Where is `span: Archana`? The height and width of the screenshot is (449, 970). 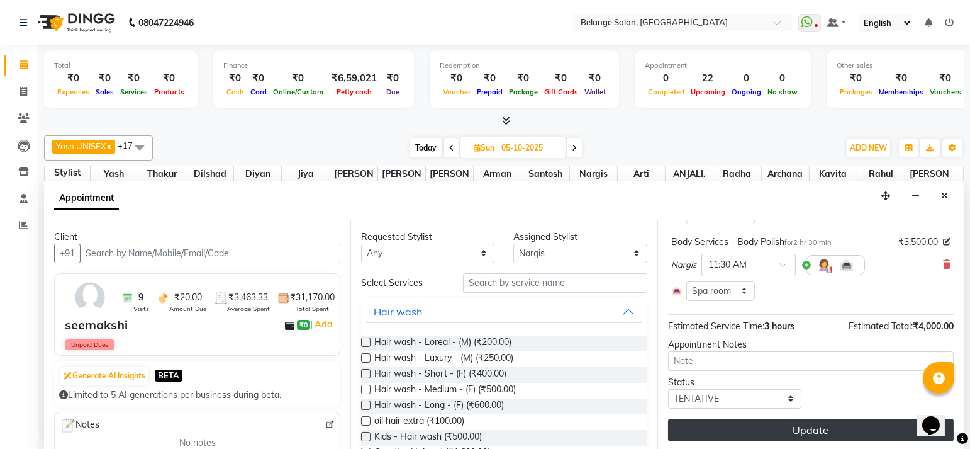
span: Archana is located at coordinates (785, 174).